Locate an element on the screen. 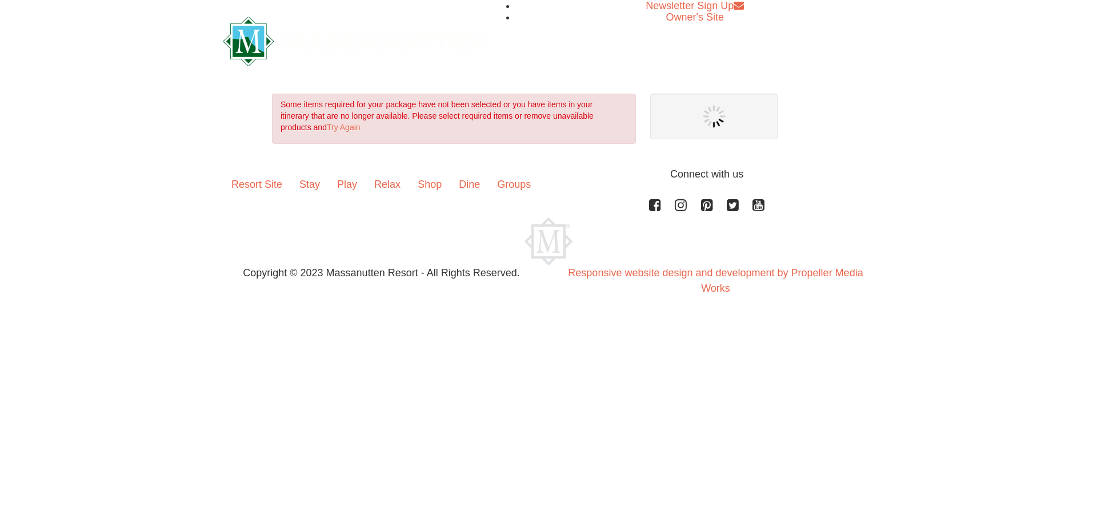 Image resolution: width=1097 pixels, height=520 pixels. p: Connect with us is located at coordinates (548, 174).